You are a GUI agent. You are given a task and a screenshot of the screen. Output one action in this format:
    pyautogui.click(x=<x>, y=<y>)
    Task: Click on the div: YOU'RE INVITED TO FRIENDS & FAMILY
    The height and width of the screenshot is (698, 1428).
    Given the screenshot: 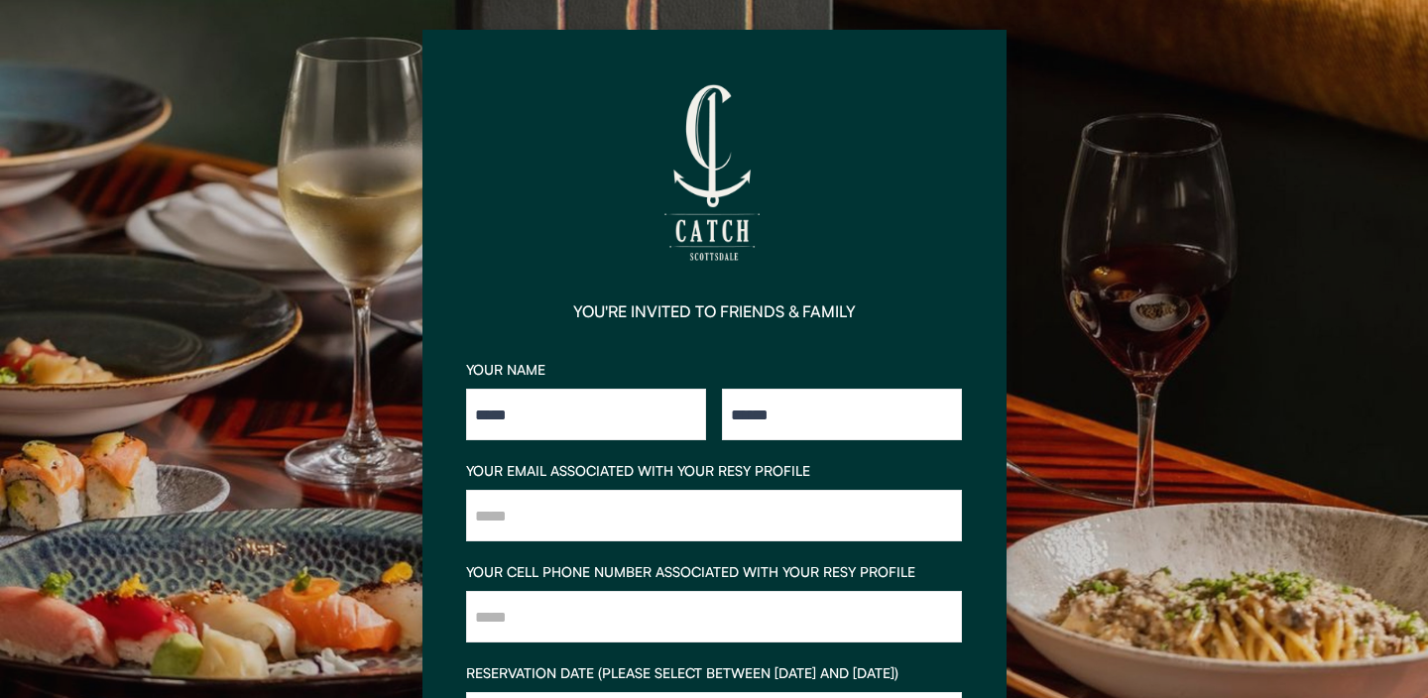 What is the action you would take?
    pyautogui.click(x=714, y=311)
    